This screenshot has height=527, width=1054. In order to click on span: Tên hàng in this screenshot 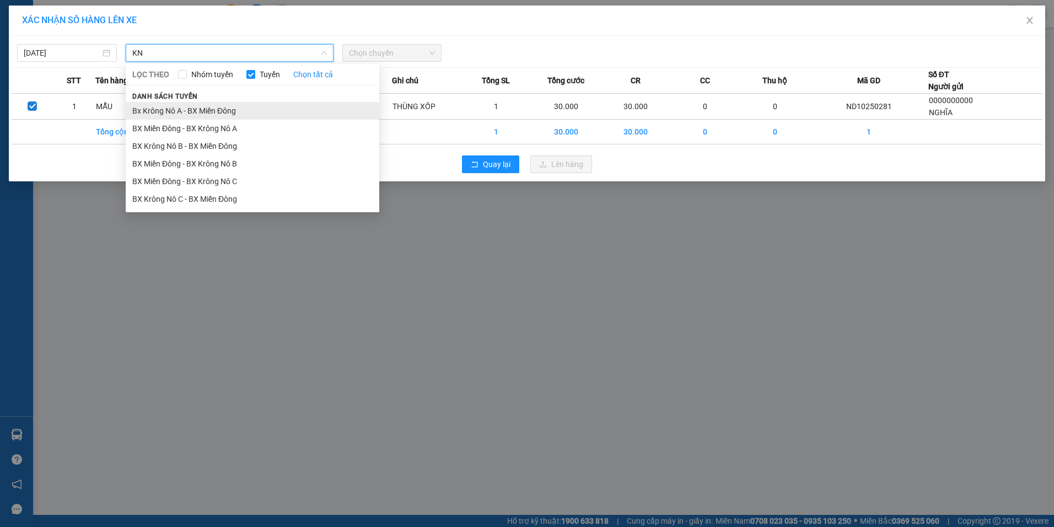, I will do `click(111, 80)`.